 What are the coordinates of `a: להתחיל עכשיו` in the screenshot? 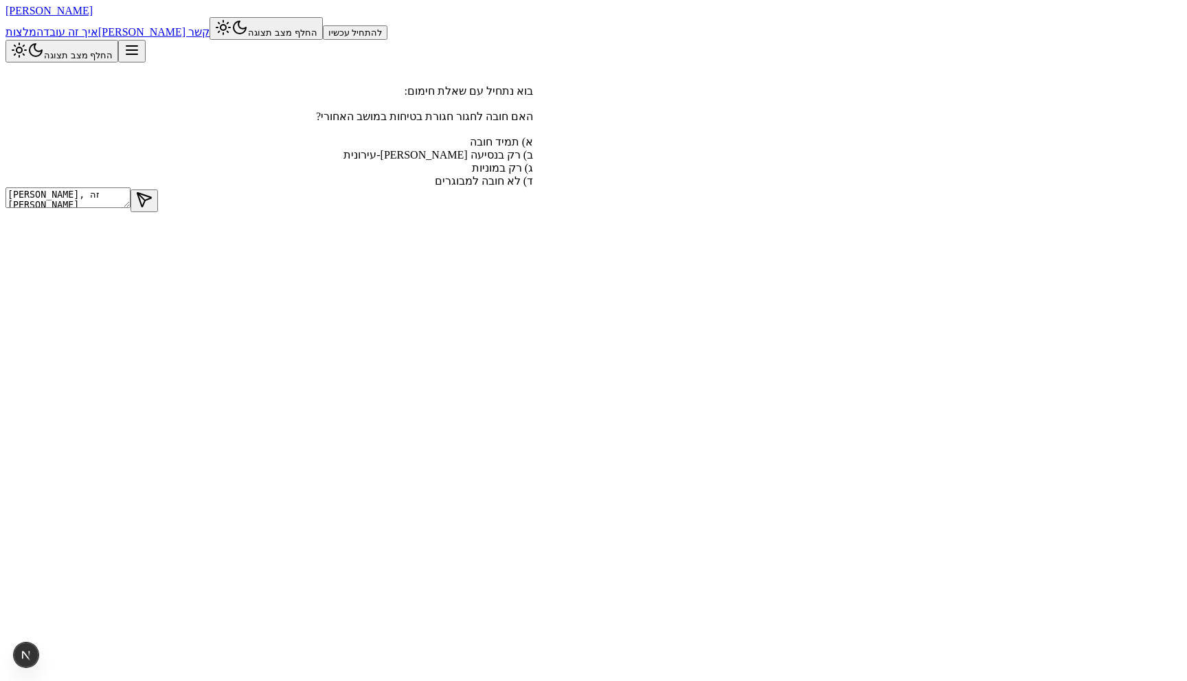 It's located at (355, 32).